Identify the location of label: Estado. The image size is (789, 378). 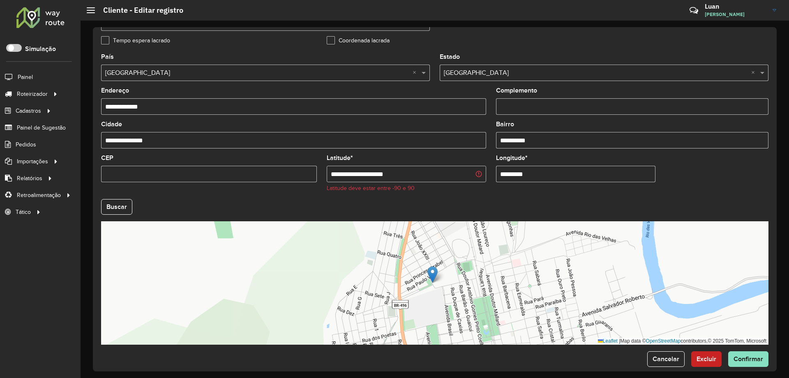
(450, 57).